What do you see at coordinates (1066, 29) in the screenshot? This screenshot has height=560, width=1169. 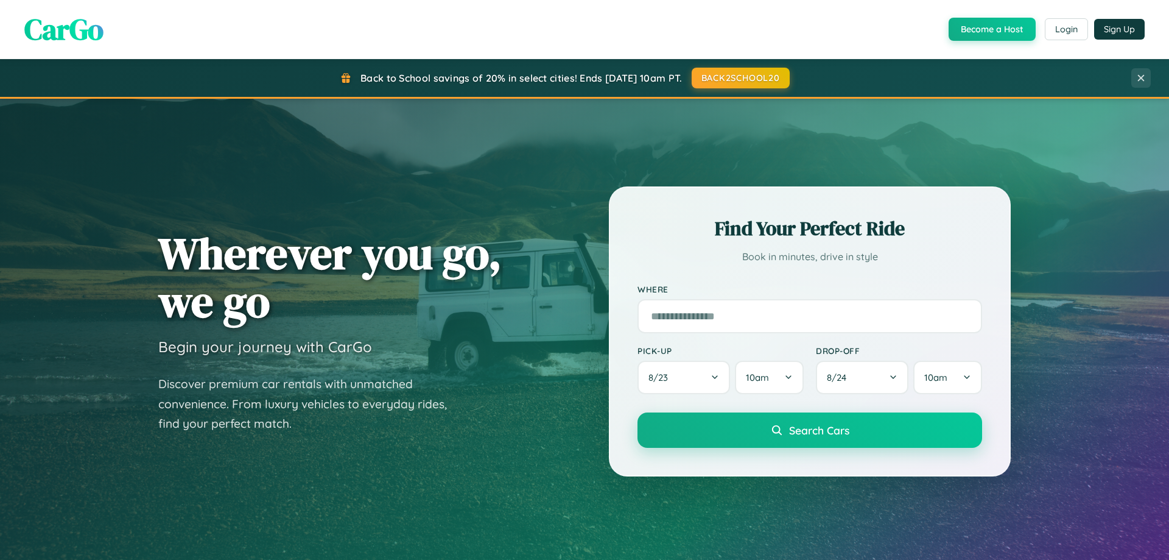 I see `button: Login` at bounding box center [1066, 29].